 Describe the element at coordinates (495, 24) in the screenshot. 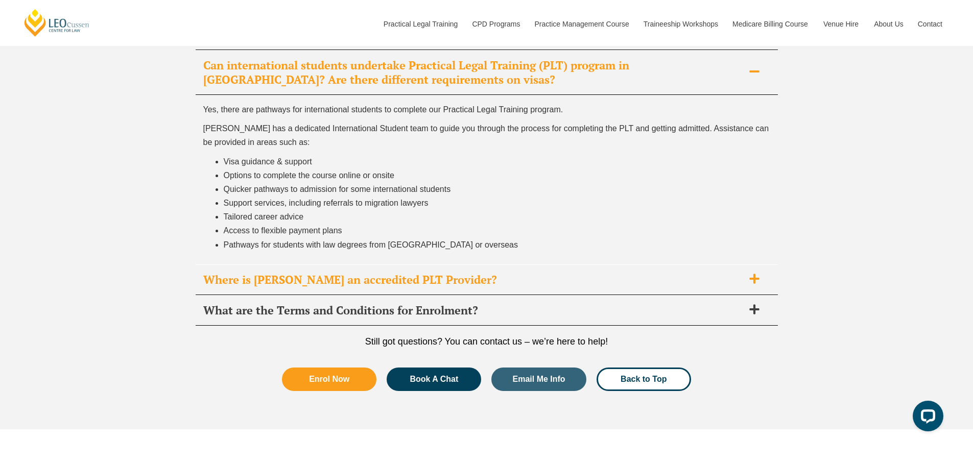

I see `a: CPD Programs` at that location.